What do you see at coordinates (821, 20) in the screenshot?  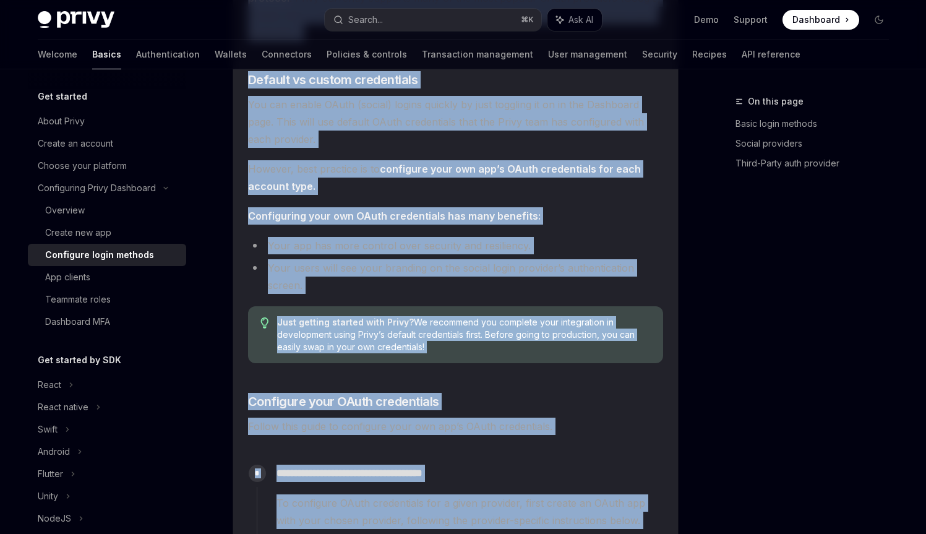 I see `a: Dashboard` at bounding box center [821, 20].